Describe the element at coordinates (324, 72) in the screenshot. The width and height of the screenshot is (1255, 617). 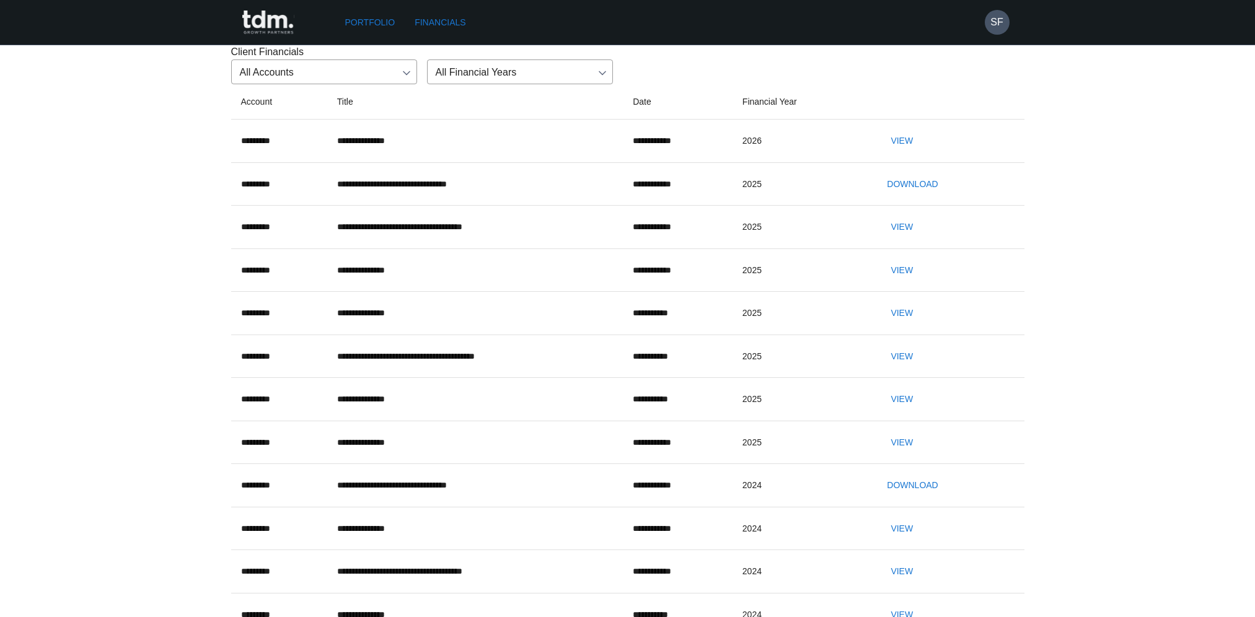
I see `div: All Accounts` at that location.